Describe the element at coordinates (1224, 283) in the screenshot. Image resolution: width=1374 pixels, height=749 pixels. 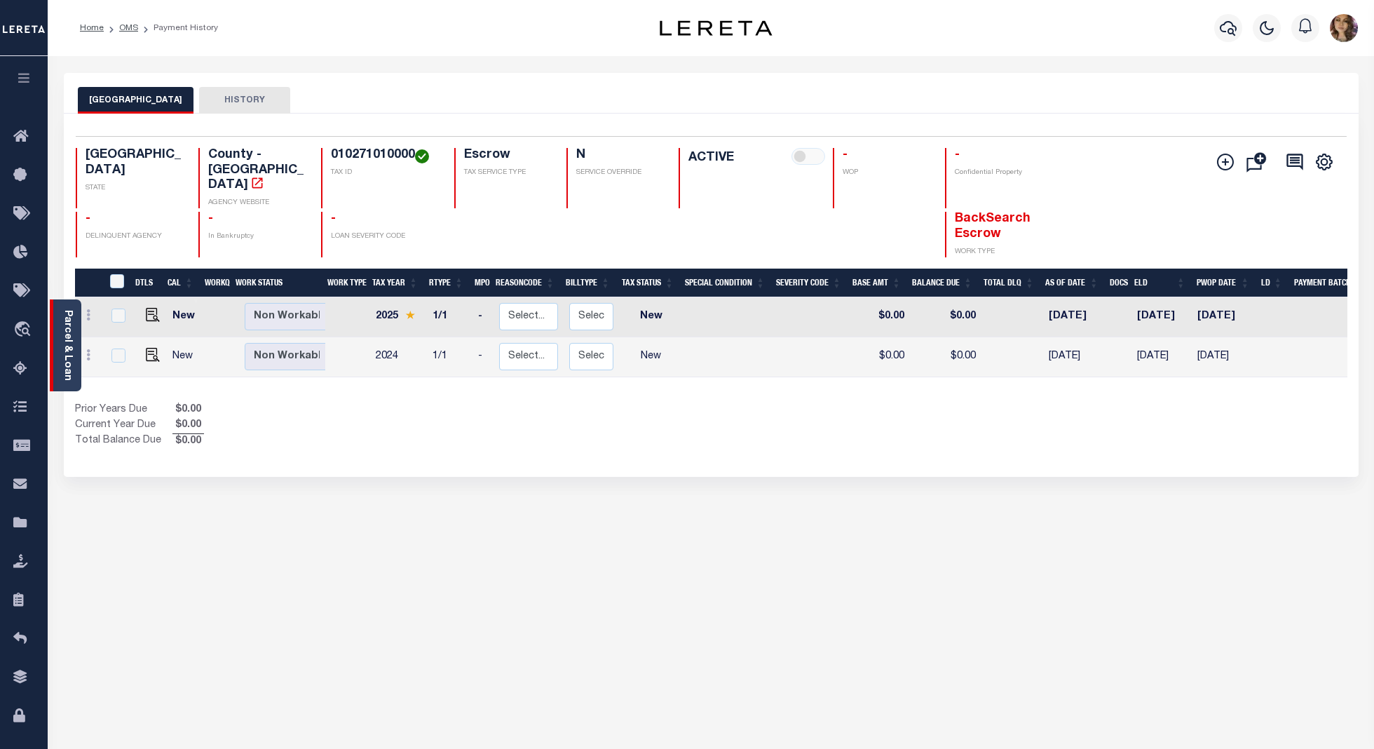
I see `th: PWOP Date: activate to sort column ascending` at that location.